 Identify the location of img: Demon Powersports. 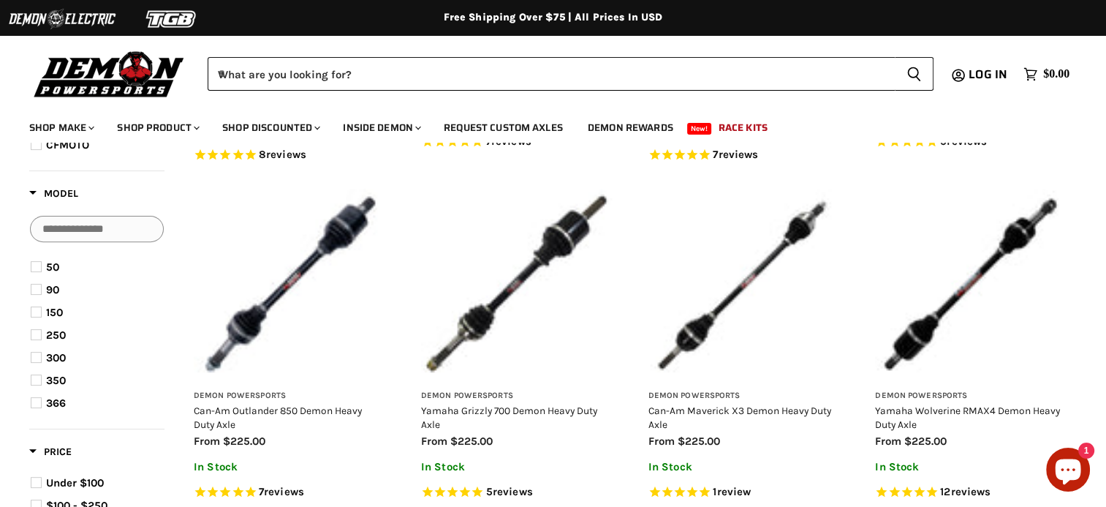
(109, 73).